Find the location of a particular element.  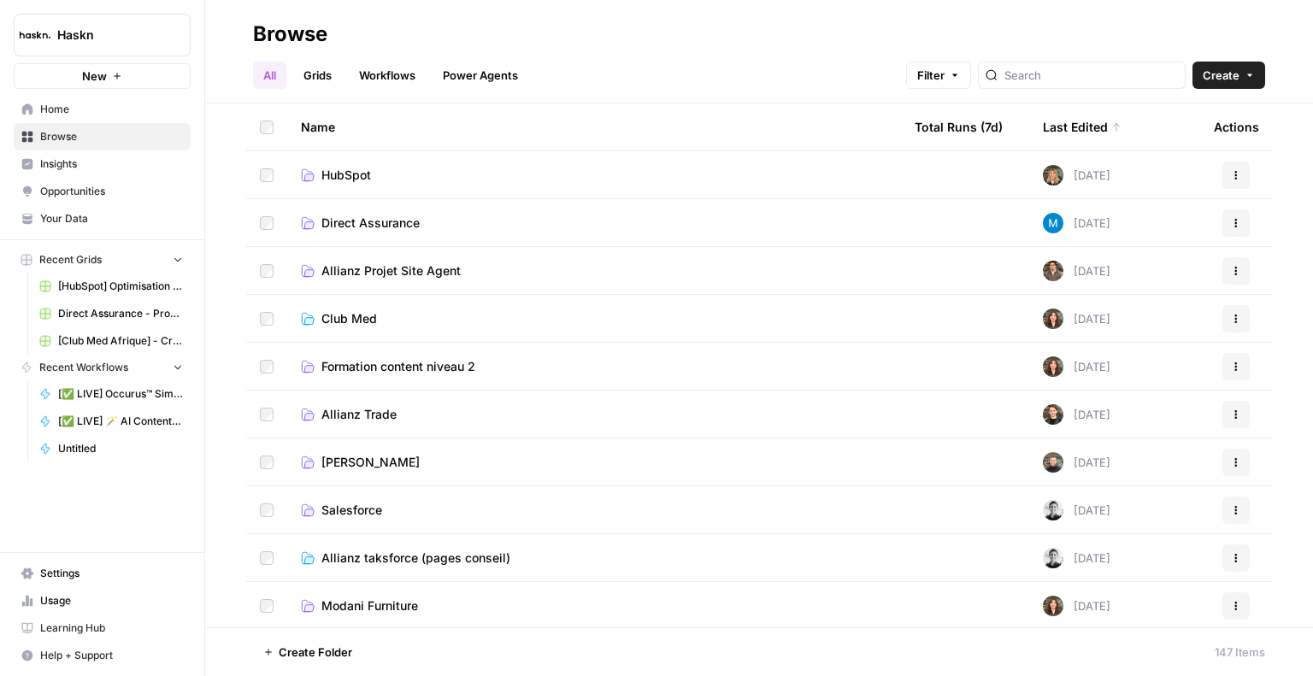

a: Power Agents is located at coordinates (481, 75).